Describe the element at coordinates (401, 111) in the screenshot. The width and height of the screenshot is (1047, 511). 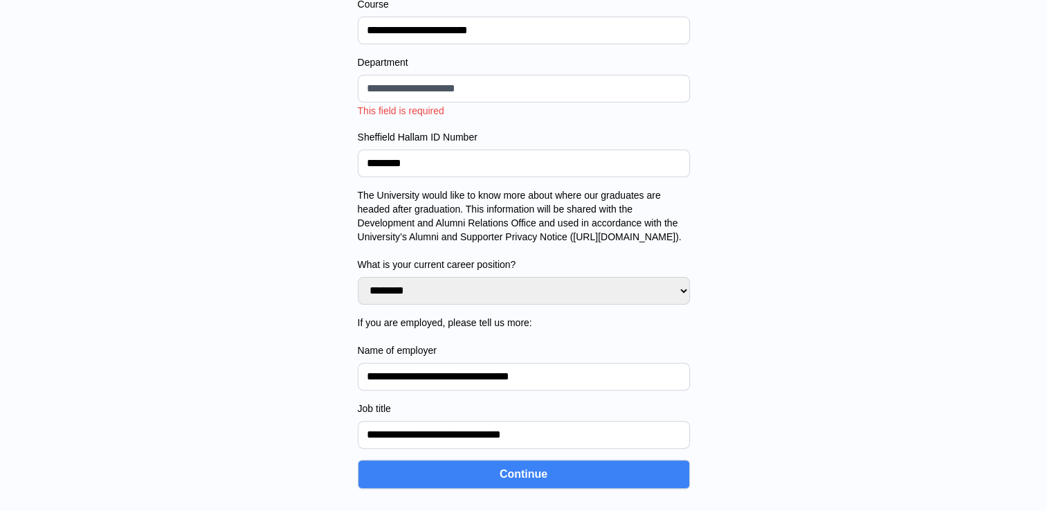
I see `span: This field is required` at that location.